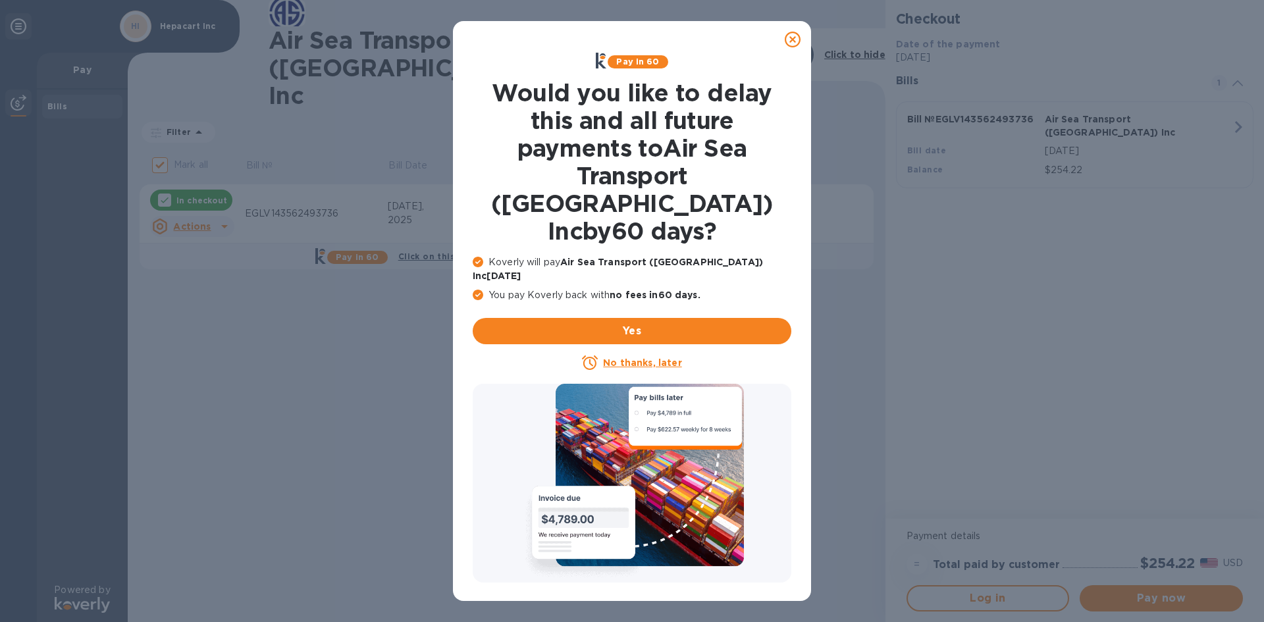 Image resolution: width=1264 pixels, height=622 pixels. Describe the element at coordinates (642, 363) in the screenshot. I see `u: No thanks, later` at that location.